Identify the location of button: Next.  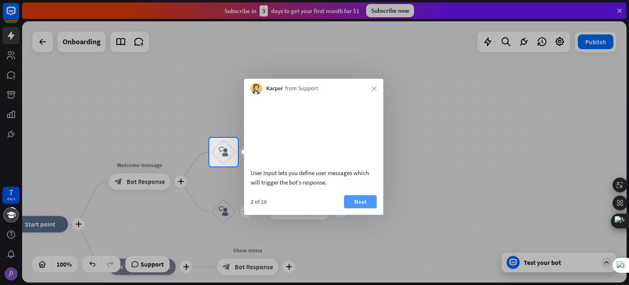
(361, 202).